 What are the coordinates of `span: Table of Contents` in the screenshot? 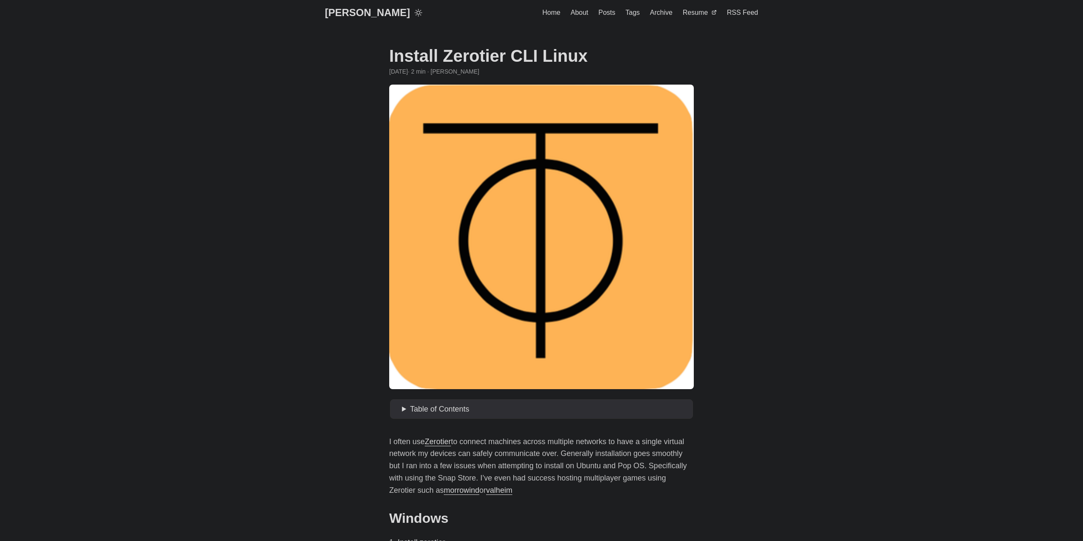 It's located at (440, 409).